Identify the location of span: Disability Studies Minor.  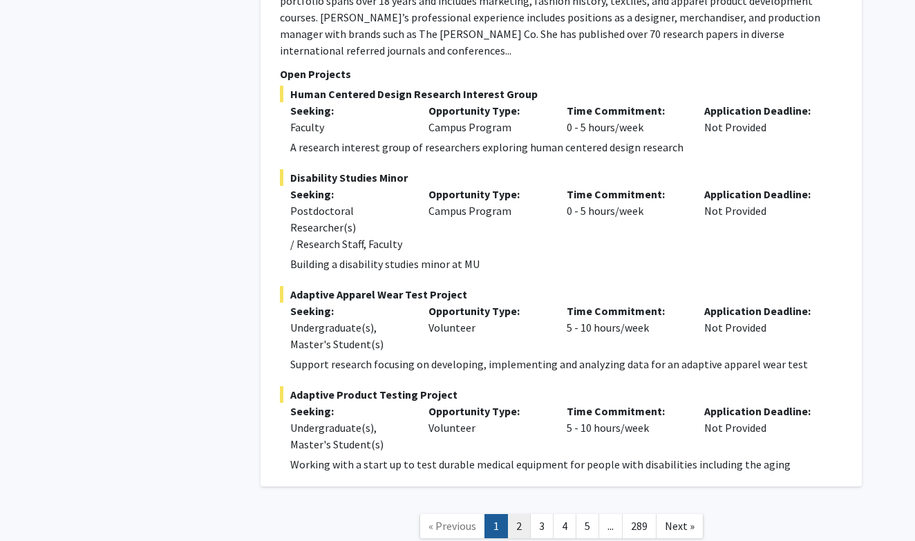
(561, 178).